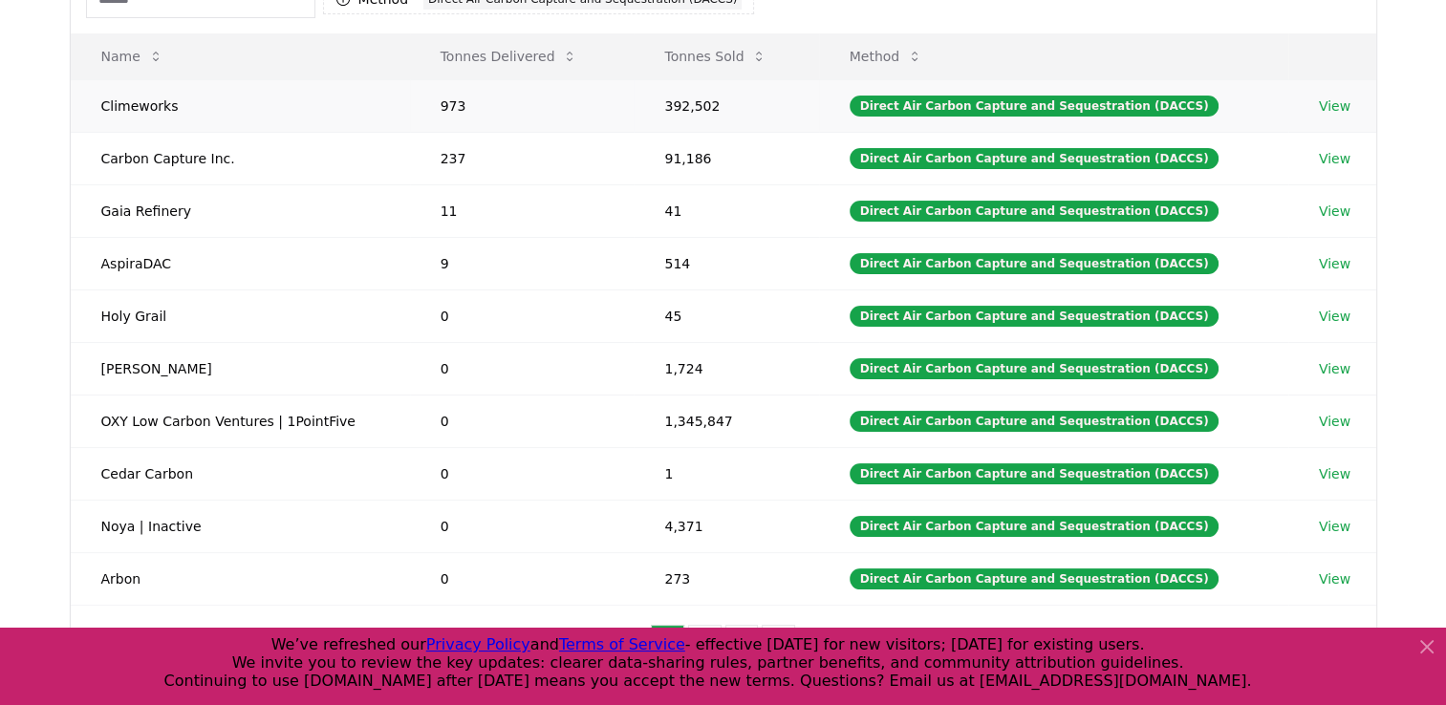 The height and width of the screenshot is (705, 1446). I want to click on td: OXY Low Carbon Ventures | 1PointFive, so click(240, 421).